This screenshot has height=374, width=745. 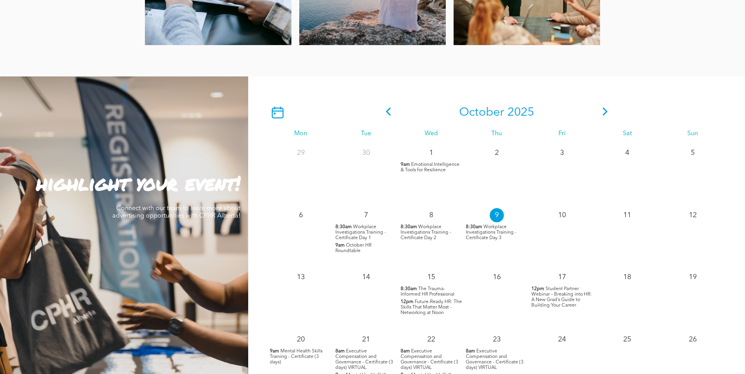 I want to click on div: Fri, so click(x=562, y=134).